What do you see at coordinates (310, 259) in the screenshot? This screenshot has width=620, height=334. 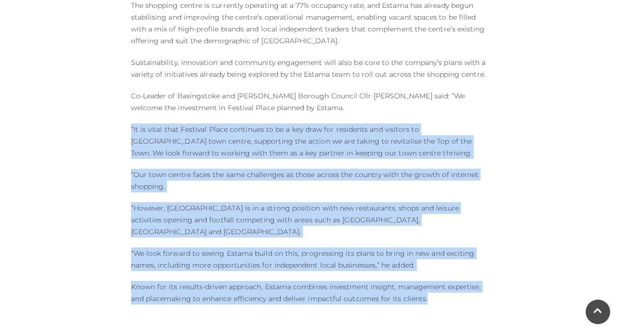 I see `p: “We look forward to seeing Estama build on this, progressing its plans to bring in new and exciti...` at bounding box center [310, 259].